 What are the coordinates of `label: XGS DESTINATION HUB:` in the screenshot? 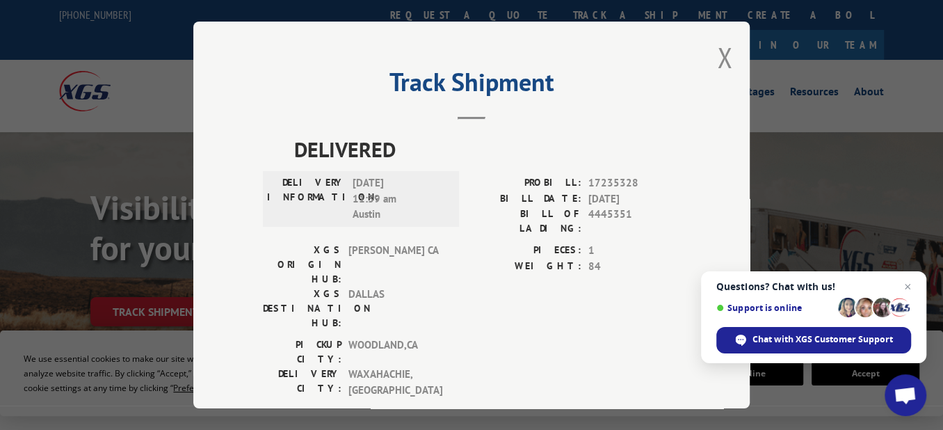 It's located at (302, 308).